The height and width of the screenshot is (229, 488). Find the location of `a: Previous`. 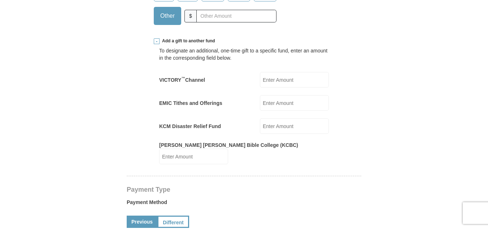

a: Previous is located at coordinates (142, 221).